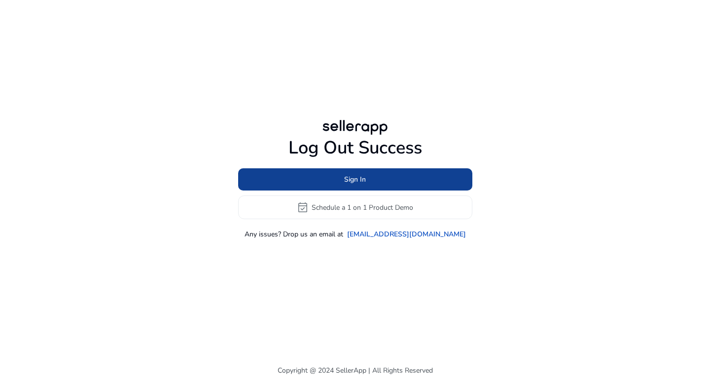 The image size is (710, 384). Describe the element at coordinates (303, 207) in the screenshot. I see `span: event_available` at that location.